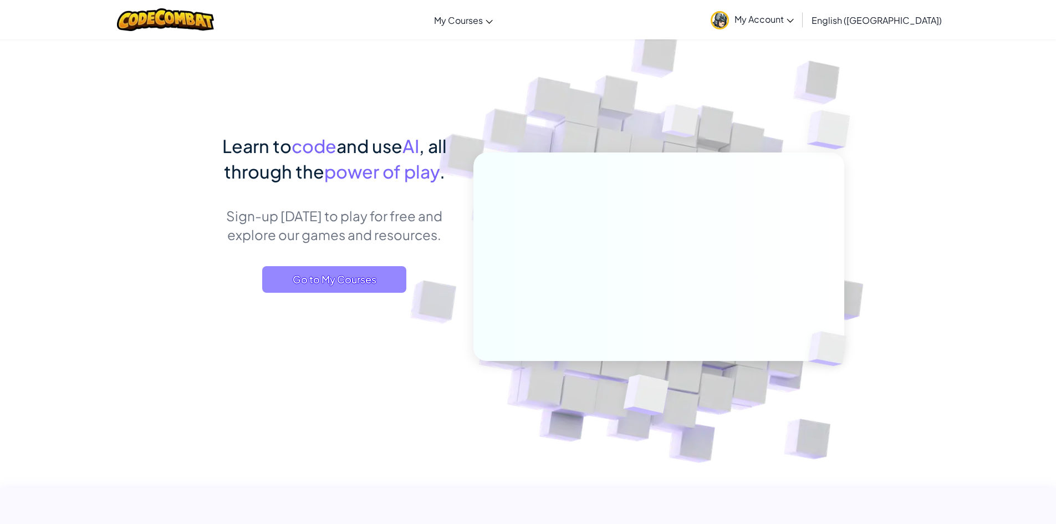 The image size is (1056, 524). What do you see at coordinates (719, 20) in the screenshot?
I see `img: avatar` at bounding box center [719, 20].